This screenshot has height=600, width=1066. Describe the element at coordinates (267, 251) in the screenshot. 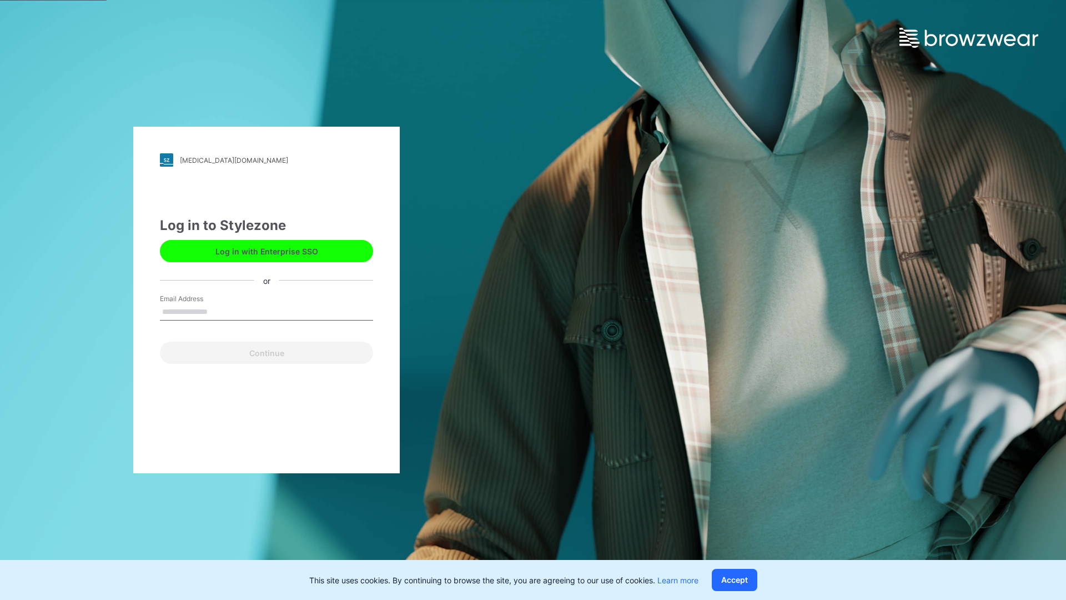

I see `button: Log in with Enterprise SSO` at that location.